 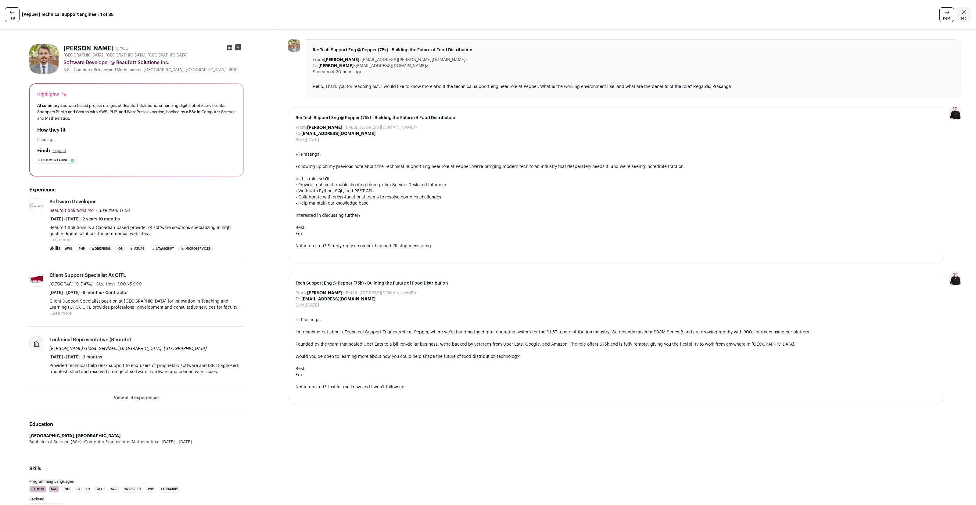 What do you see at coordinates (137, 249) in the screenshot?
I see `li: Azure` at bounding box center [137, 249].